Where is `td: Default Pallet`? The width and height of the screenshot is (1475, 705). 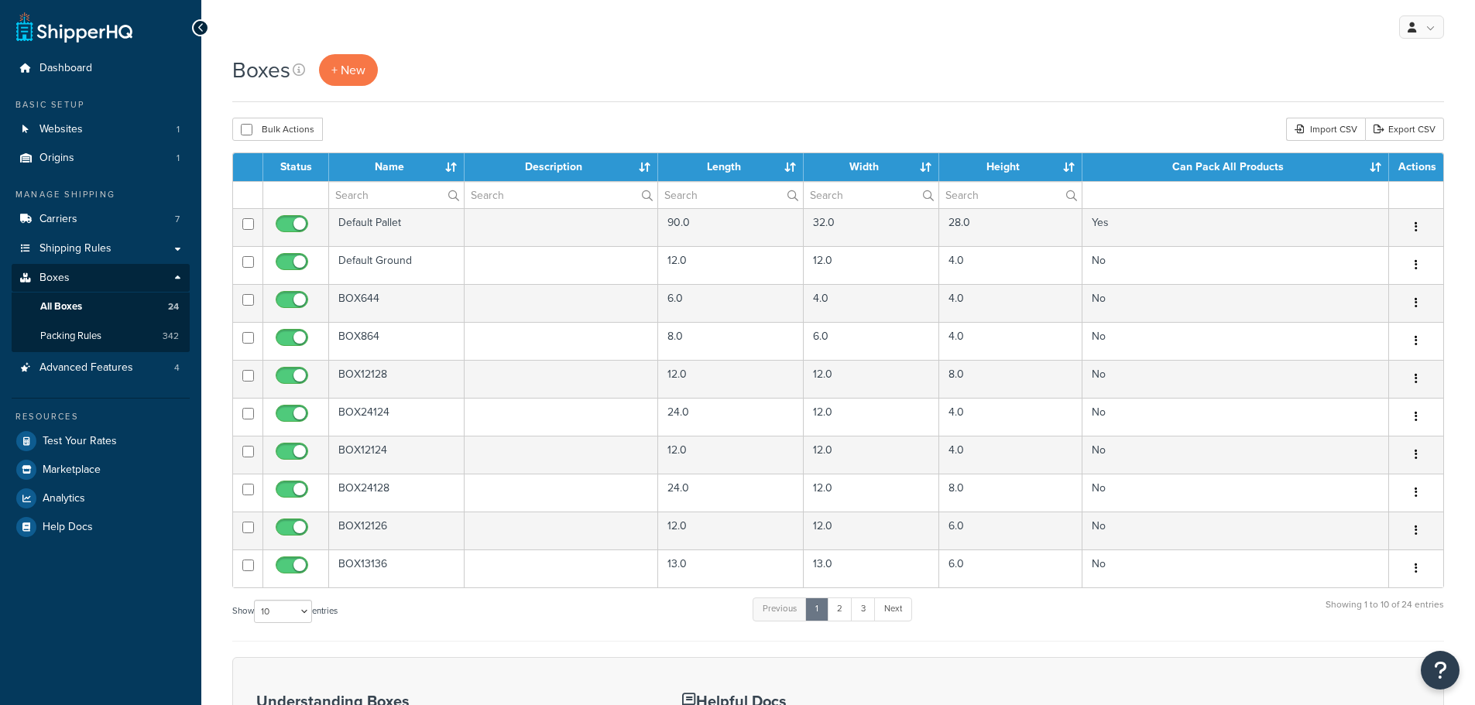 td: Default Pallet is located at coordinates (396, 227).